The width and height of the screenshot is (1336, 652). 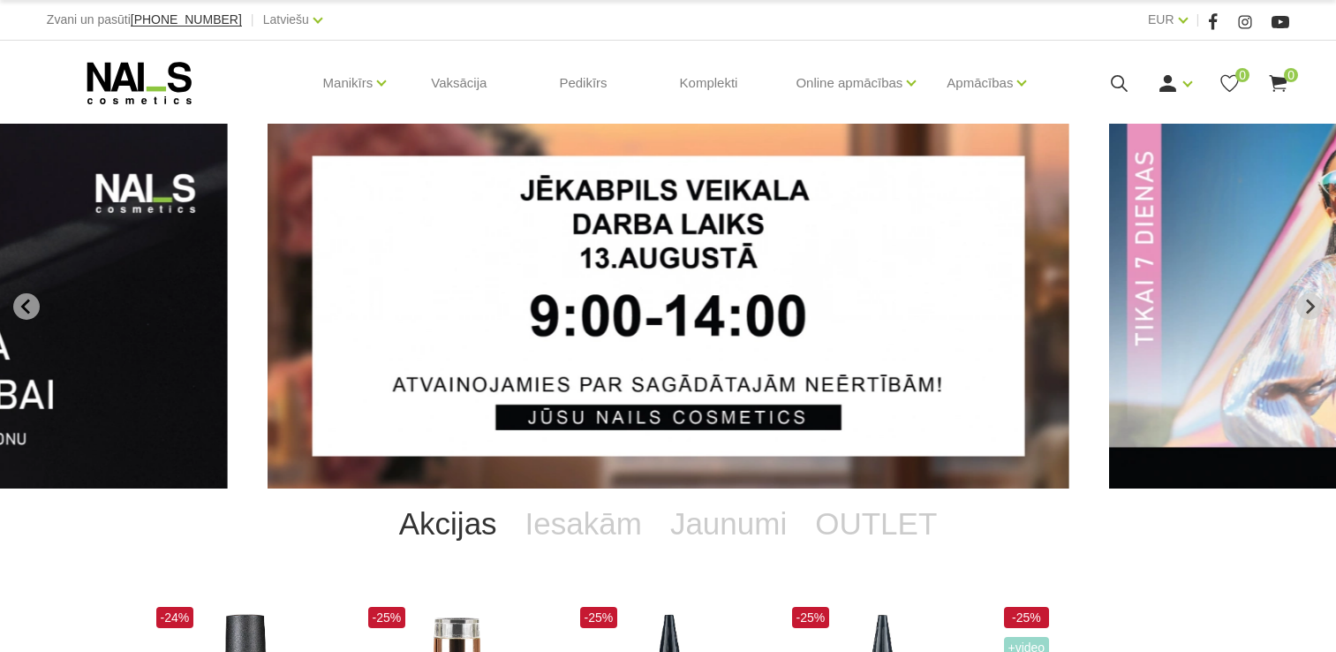 What do you see at coordinates (729, 524) in the screenshot?
I see `a: Jaunumi` at bounding box center [729, 524].